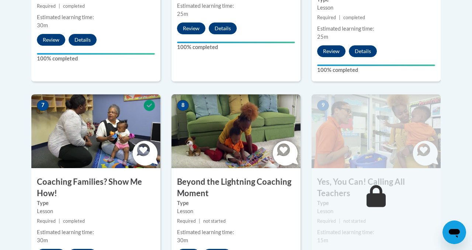  What do you see at coordinates (183, 105) in the screenshot?
I see `span: 8` at bounding box center [183, 105].